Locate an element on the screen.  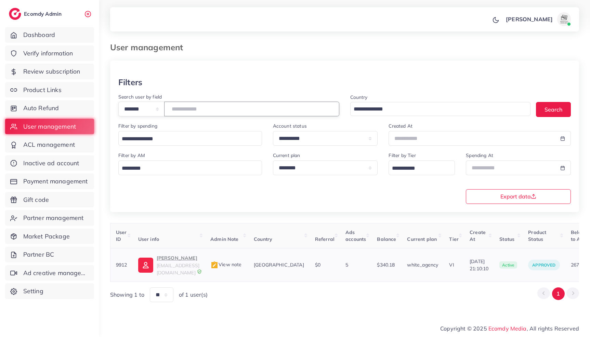
a: User management is located at coordinates (50, 127).